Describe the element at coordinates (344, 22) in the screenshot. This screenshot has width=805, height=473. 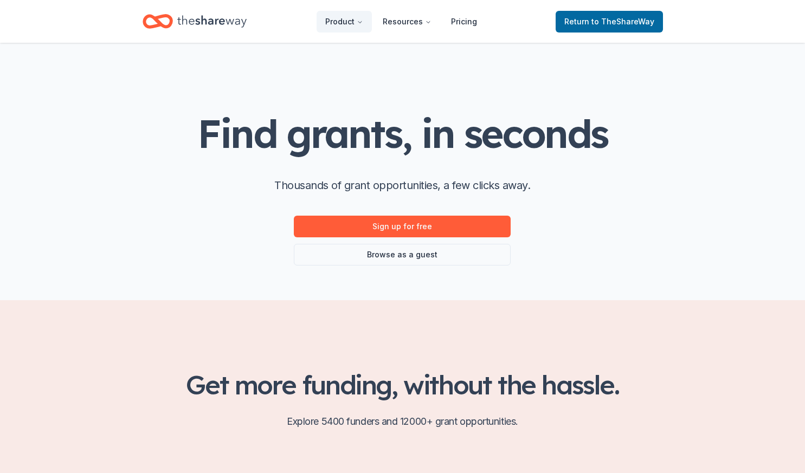
I see `button: Product` at that location.